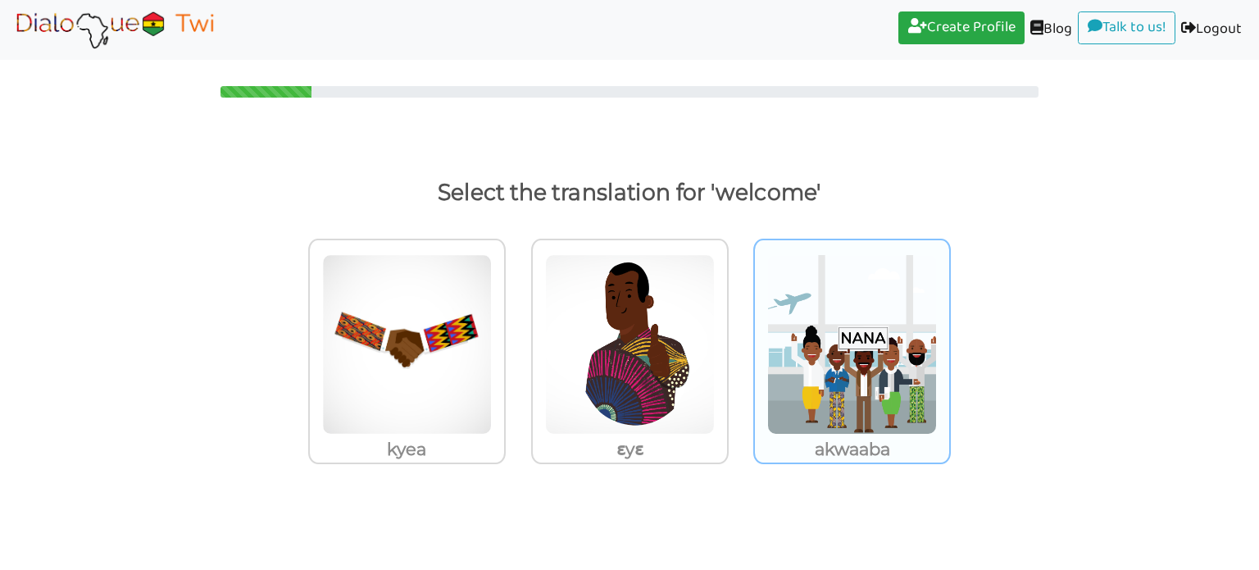 The width and height of the screenshot is (1259, 570). I want to click on p: kyea, so click(406, 449).